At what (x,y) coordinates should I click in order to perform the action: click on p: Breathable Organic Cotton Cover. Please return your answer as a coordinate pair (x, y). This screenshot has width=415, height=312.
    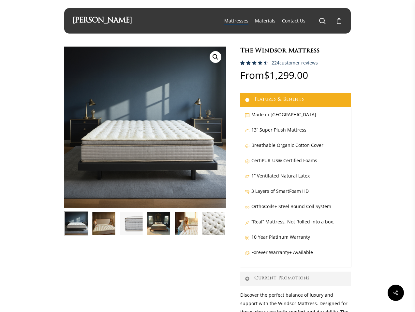
    Looking at the image, I should click on (295, 149).